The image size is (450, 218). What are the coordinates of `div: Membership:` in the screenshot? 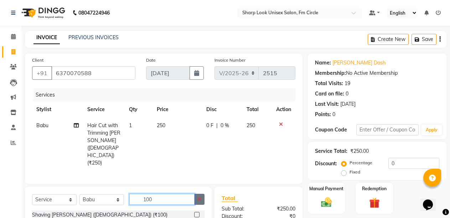 It's located at (330, 73).